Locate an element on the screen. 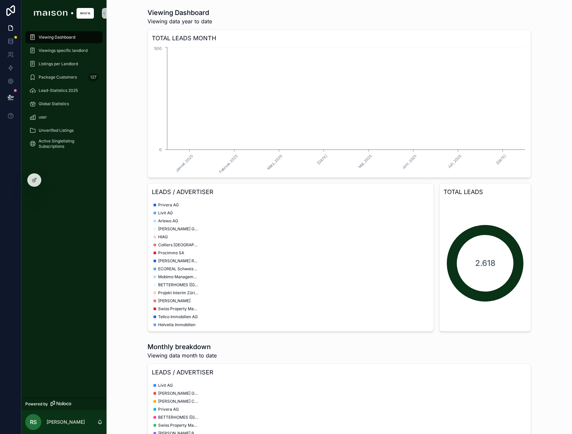  text: Januar, 2025 is located at coordinates (184, 163).